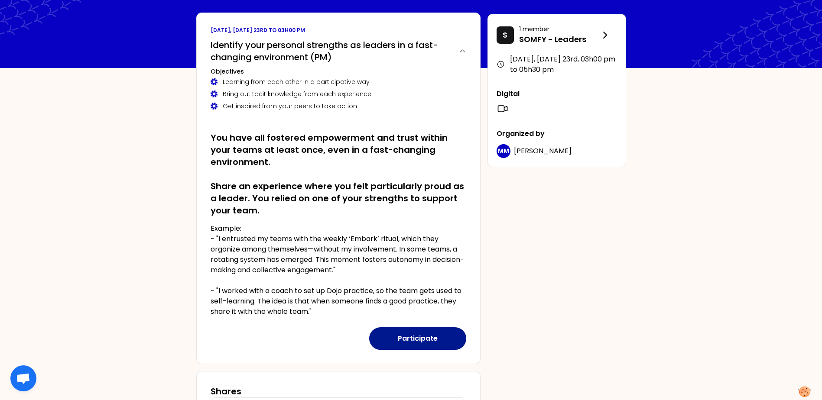 Image resolution: width=822 pixels, height=400 pixels. What do you see at coordinates (338, 82) in the screenshot?
I see `div: Learning from each other in a participative way` at bounding box center [338, 82].